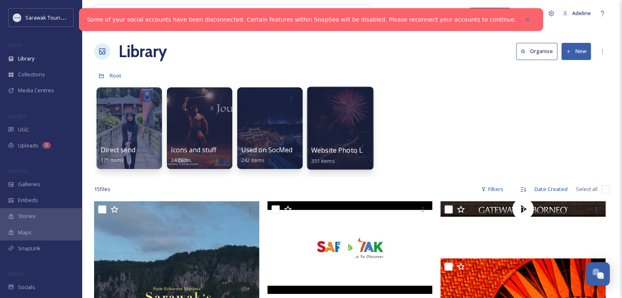 The image size is (622, 298). I want to click on button: New, so click(576, 51).